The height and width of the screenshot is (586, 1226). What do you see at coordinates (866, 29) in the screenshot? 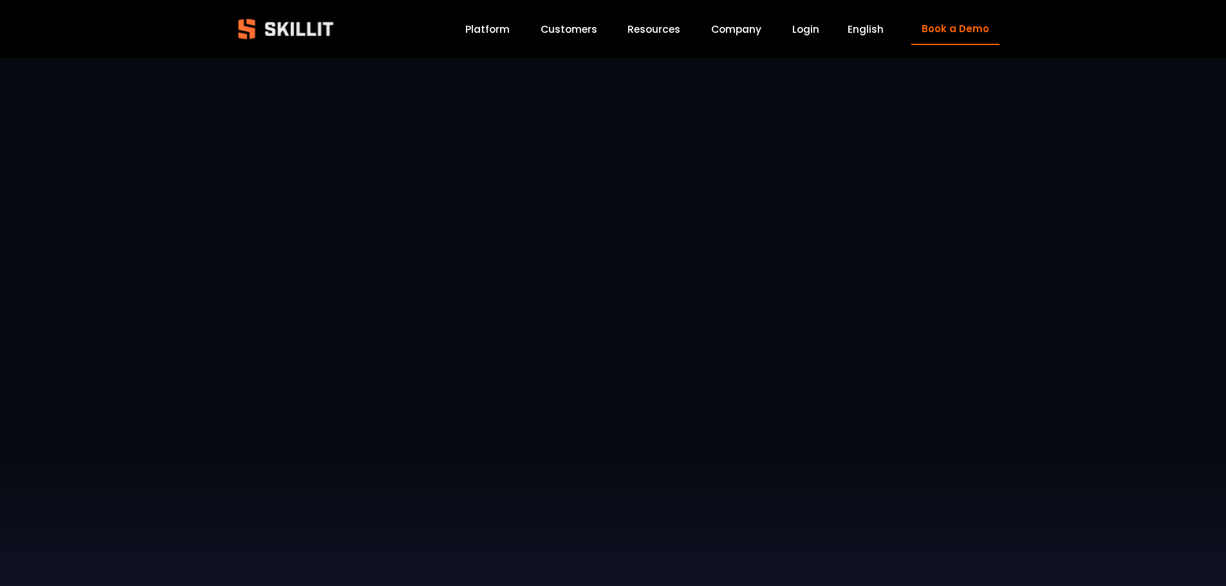
I see `div: language picker` at bounding box center [866, 29].